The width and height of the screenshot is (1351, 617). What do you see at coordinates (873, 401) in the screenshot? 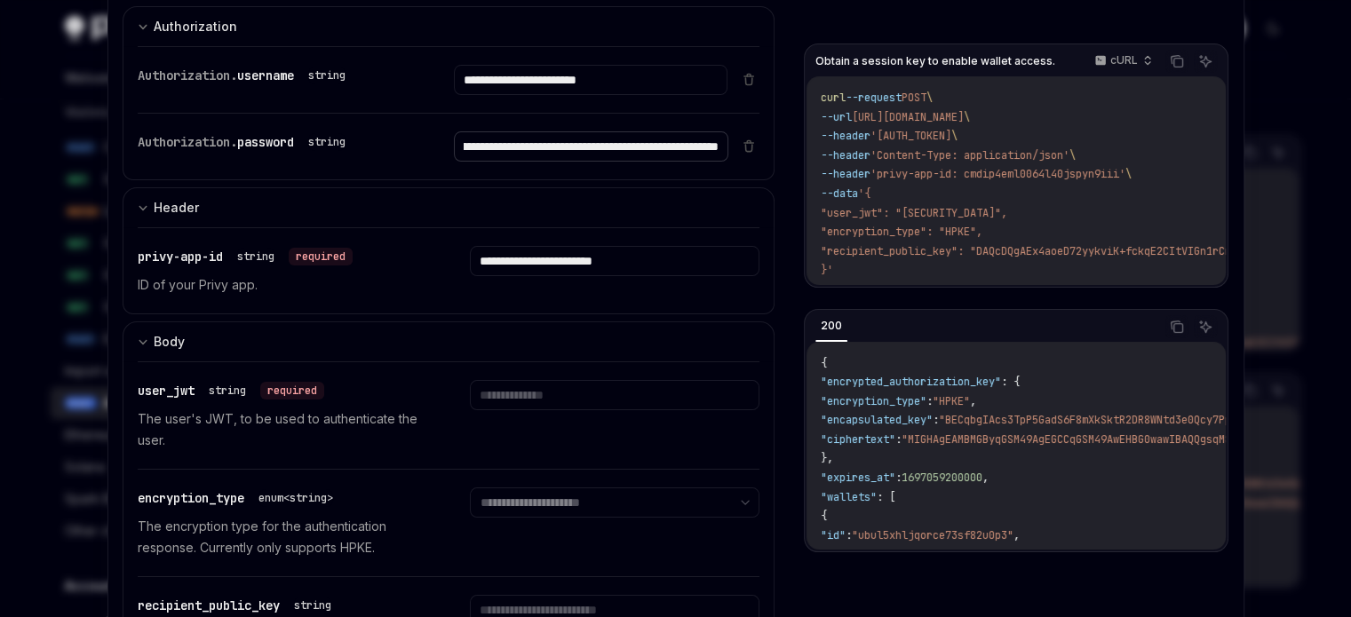
I see `span: "encryption_type"` at bounding box center [873, 401].